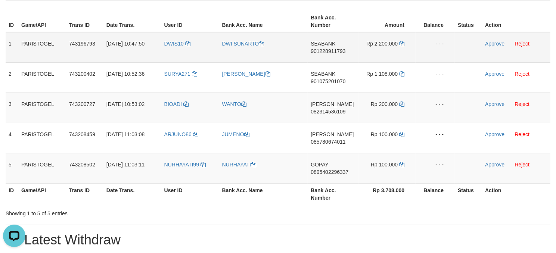 Image resolution: width=556 pixels, height=253 pixels. Describe the element at coordinates (82, 44) in the screenshot. I see `span: 743196793` at that location.